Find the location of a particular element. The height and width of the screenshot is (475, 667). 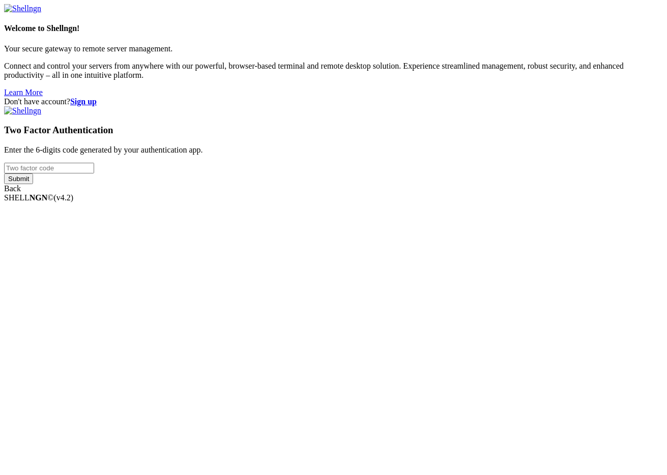

p: Enter the 6-digits code generated by your authentication app. is located at coordinates (333, 150).